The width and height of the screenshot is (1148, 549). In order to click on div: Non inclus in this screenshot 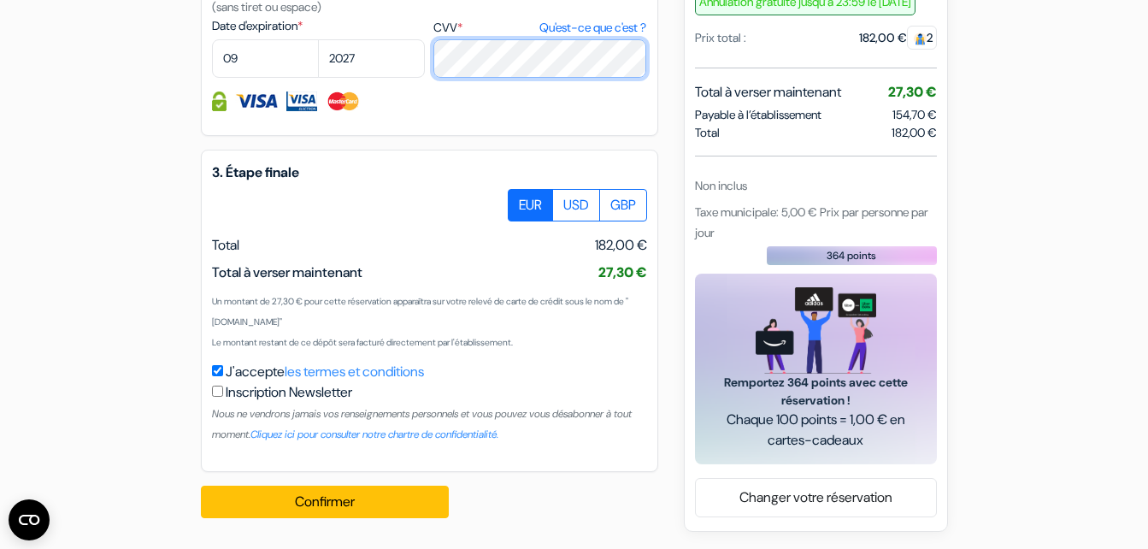, I will do `click(816, 186)`.